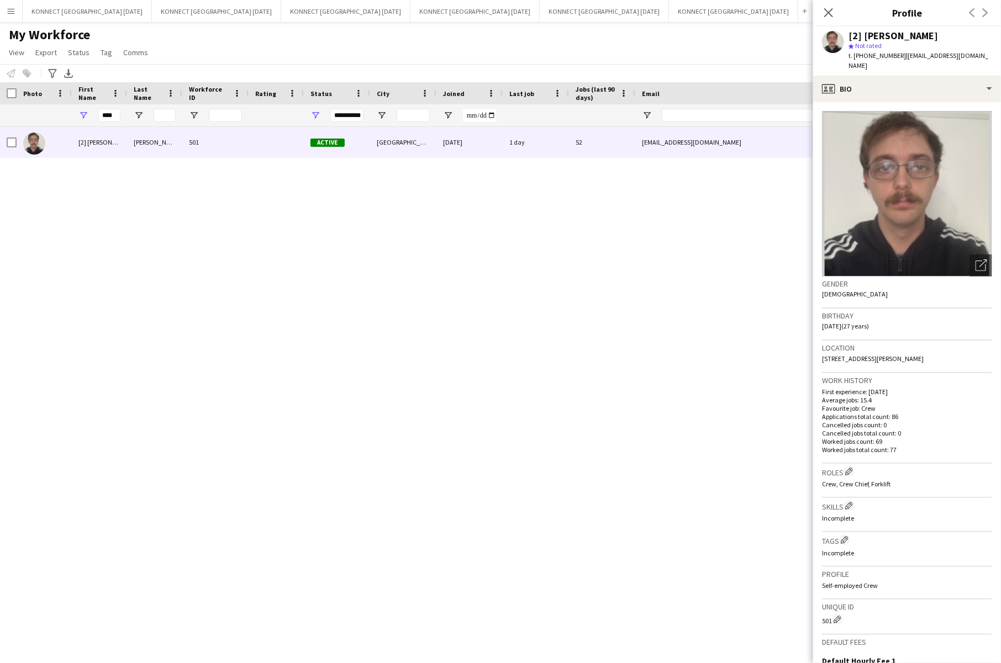 The height and width of the screenshot is (663, 1001). What do you see at coordinates (907, 381) in the screenshot?
I see `h3: Work history` at bounding box center [907, 381].